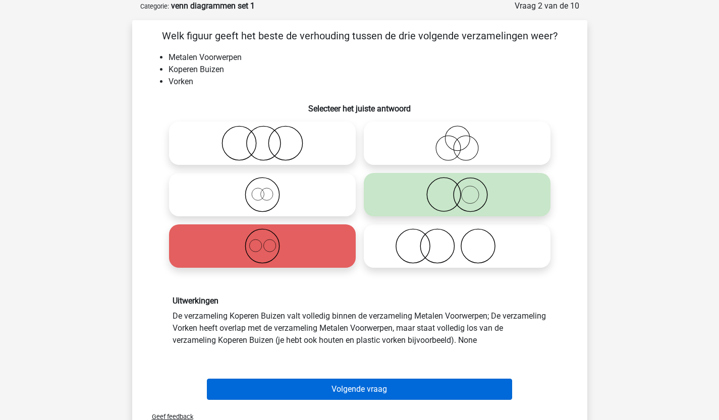 This screenshot has width=719, height=420. Describe the element at coordinates (370, 82) in the screenshot. I see `li: Vorken` at that location.